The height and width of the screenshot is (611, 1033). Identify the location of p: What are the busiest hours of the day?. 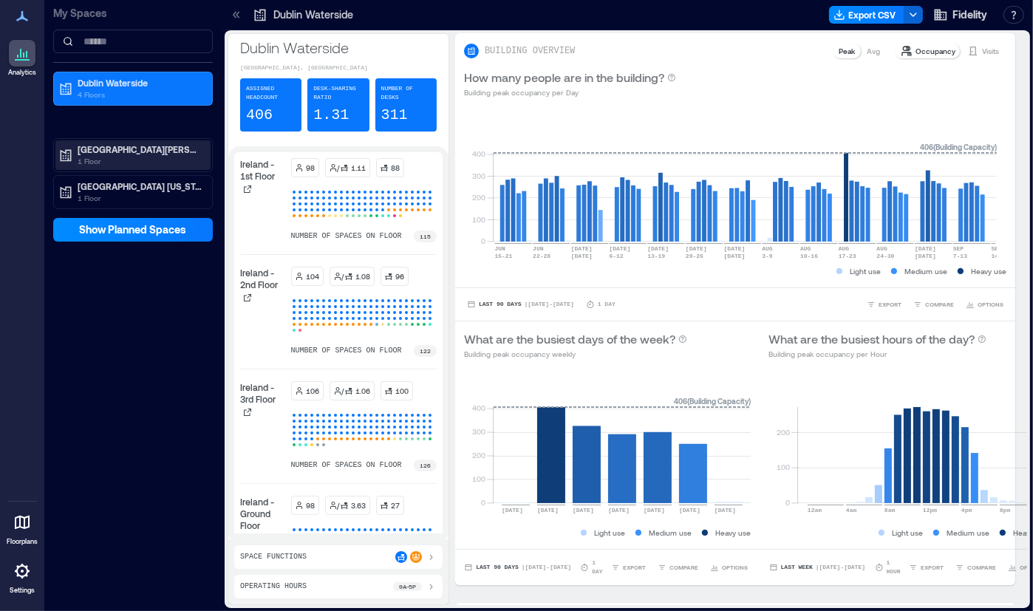
(871, 339).